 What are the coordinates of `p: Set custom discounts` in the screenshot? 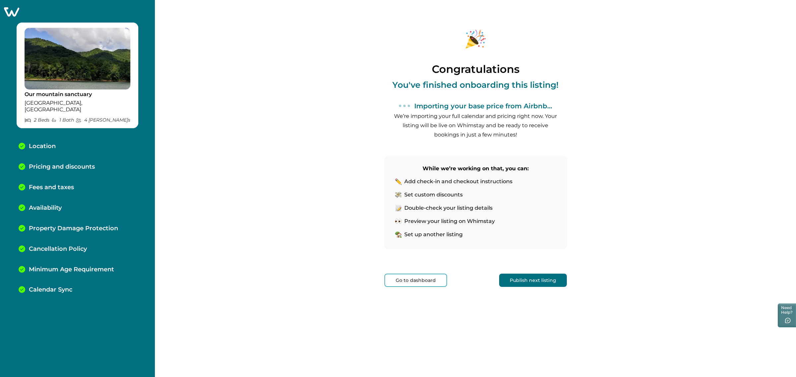 It's located at (433, 195).